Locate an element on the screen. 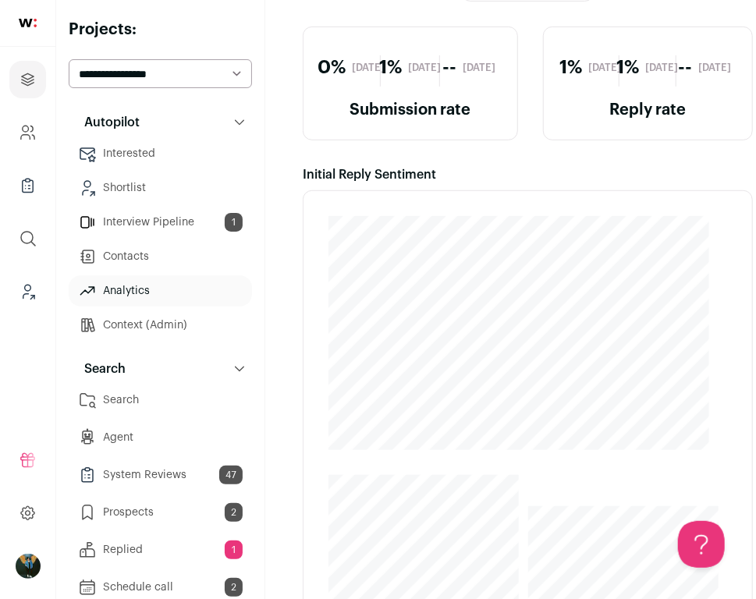  p: Autopilot is located at coordinates (107, 123).